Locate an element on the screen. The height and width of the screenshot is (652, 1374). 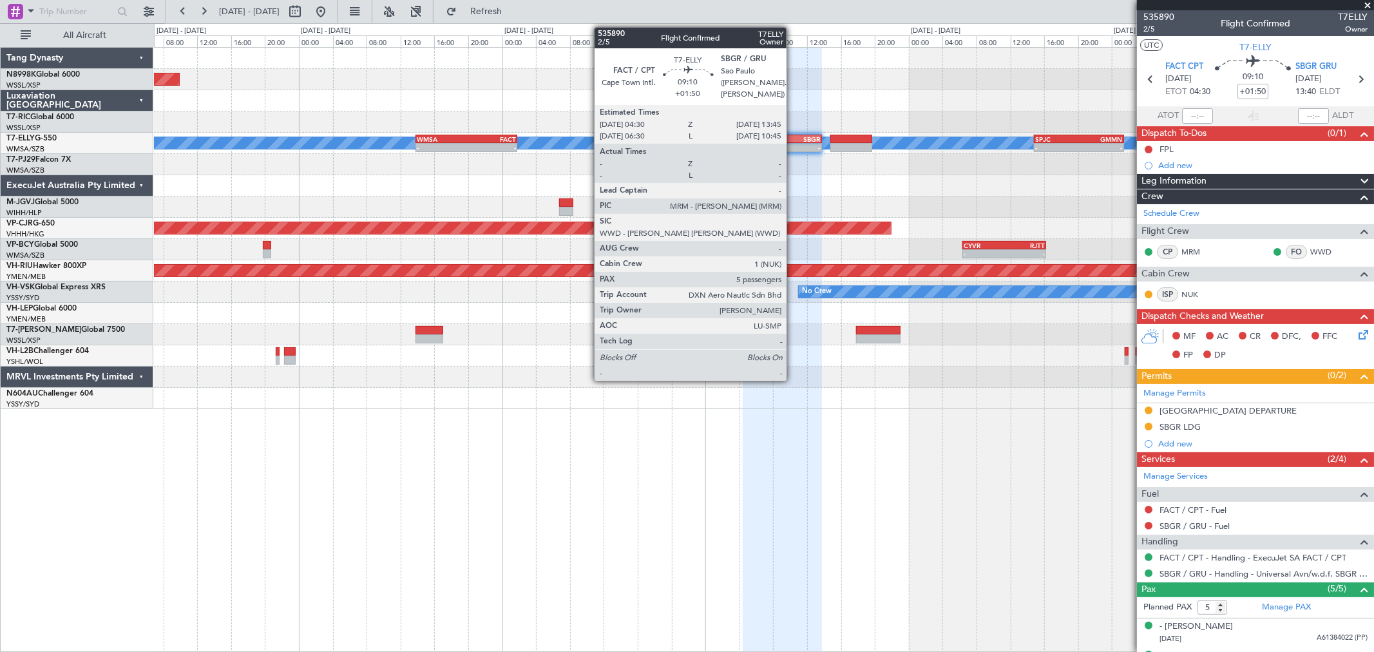
div: FO is located at coordinates (1296, 252).